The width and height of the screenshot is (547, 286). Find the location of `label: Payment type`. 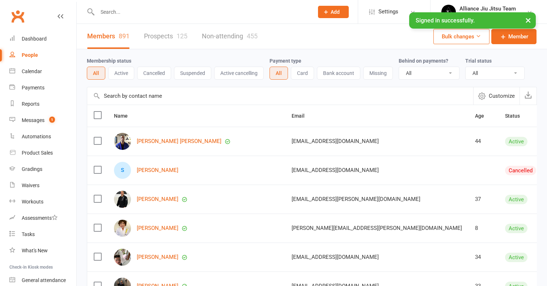

label: Payment type is located at coordinates (285, 61).